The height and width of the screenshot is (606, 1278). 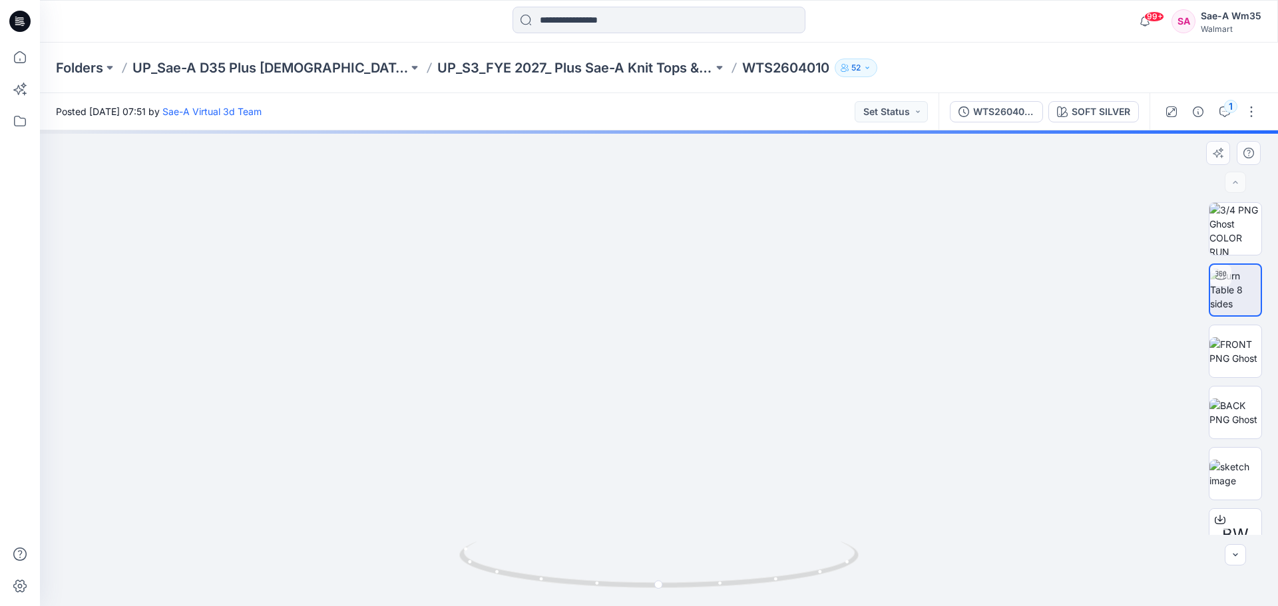 What do you see at coordinates (79, 68) in the screenshot?
I see `a: Folders` at bounding box center [79, 68].